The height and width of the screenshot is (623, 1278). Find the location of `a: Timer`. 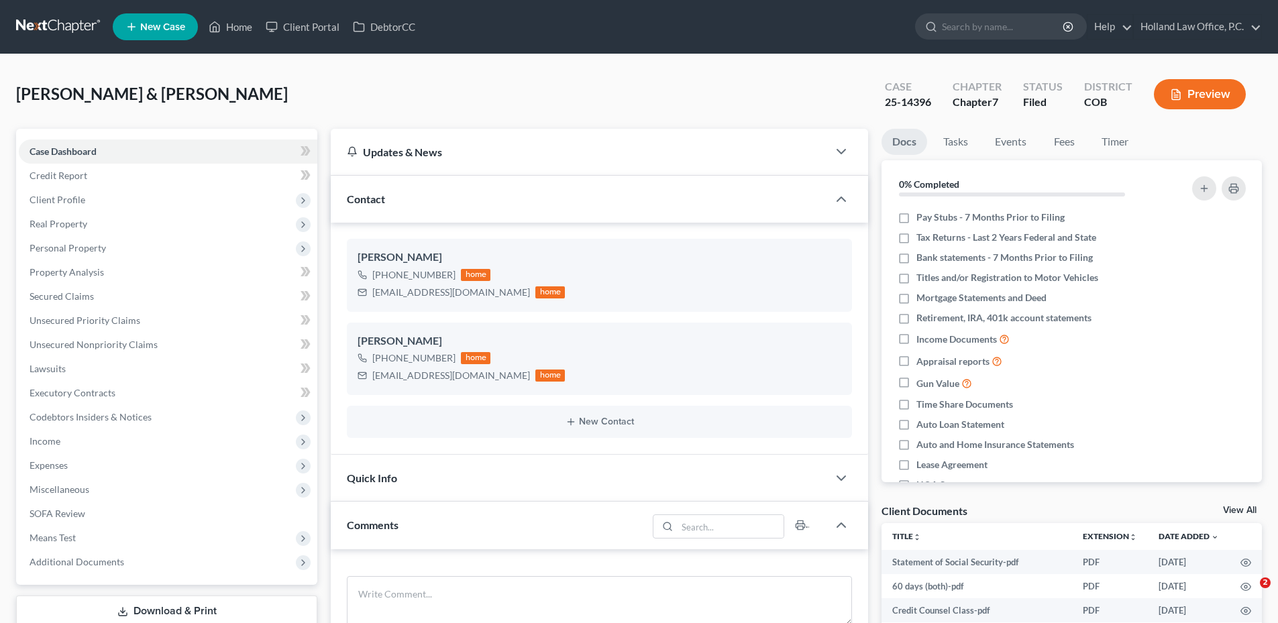

a: Timer is located at coordinates (1115, 142).